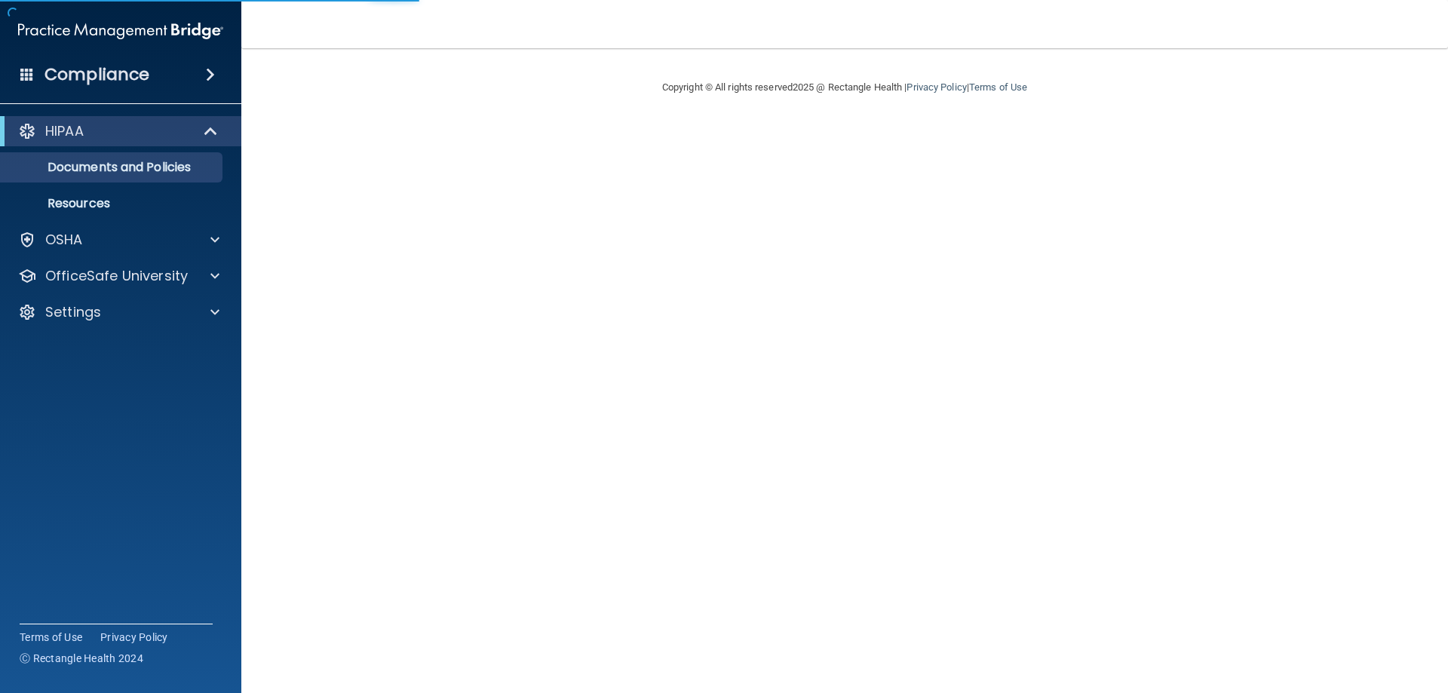  Describe the element at coordinates (97, 75) in the screenshot. I see `h4: Compliance` at that location.